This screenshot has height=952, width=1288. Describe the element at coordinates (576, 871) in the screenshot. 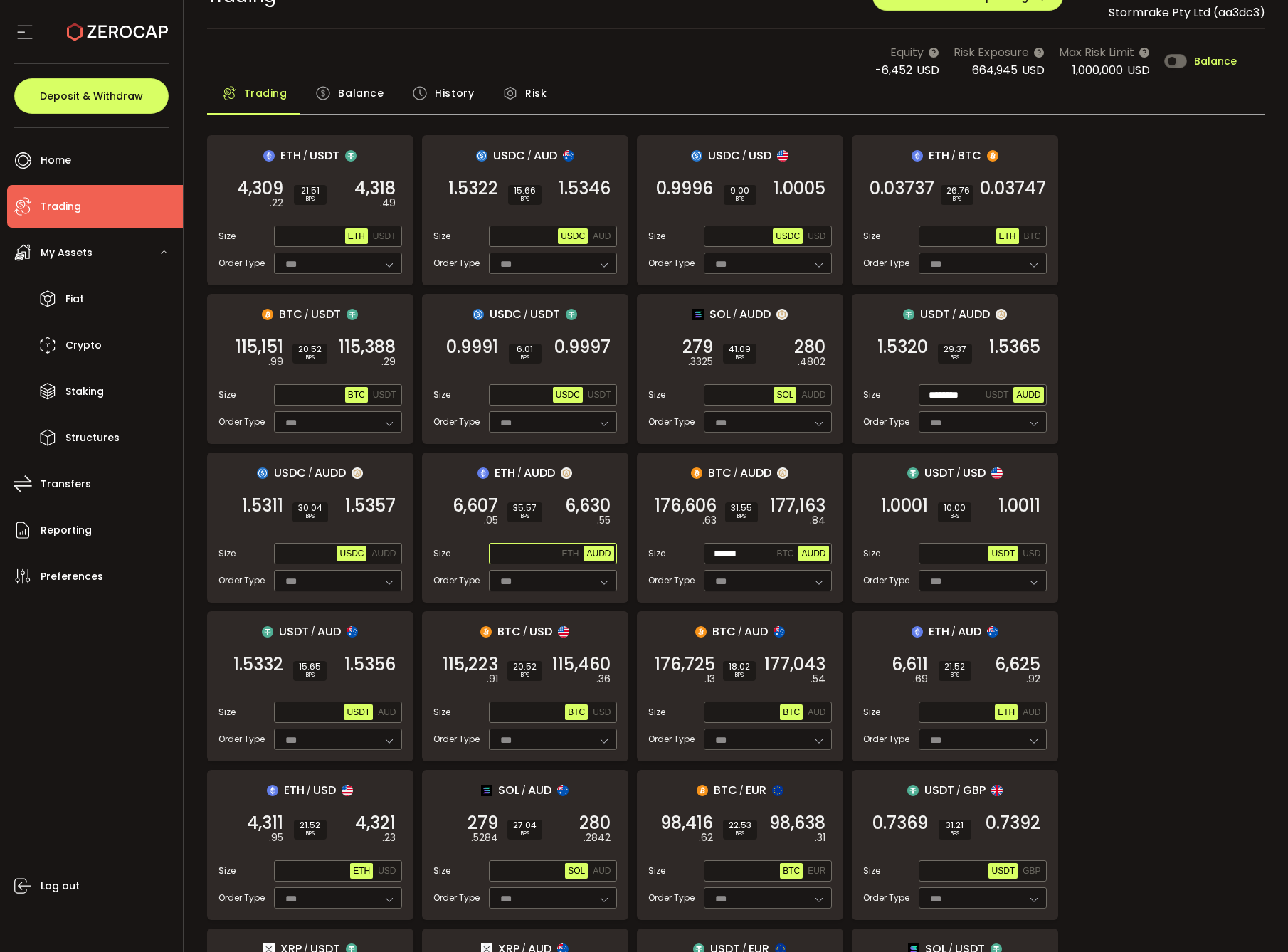

I see `span: SOL` at that location.